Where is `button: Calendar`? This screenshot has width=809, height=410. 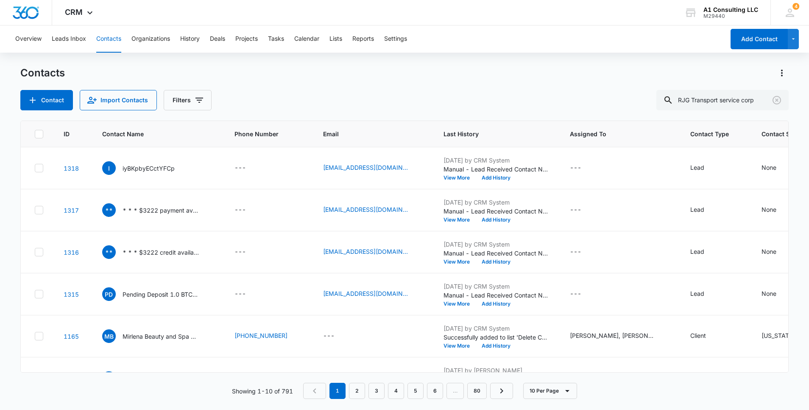
button: Calendar is located at coordinates (307, 39).